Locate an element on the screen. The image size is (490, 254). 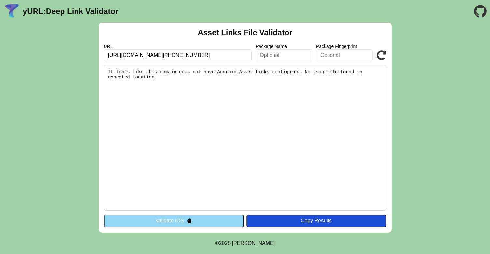
img: appleIcon.svg is located at coordinates (189, 220).